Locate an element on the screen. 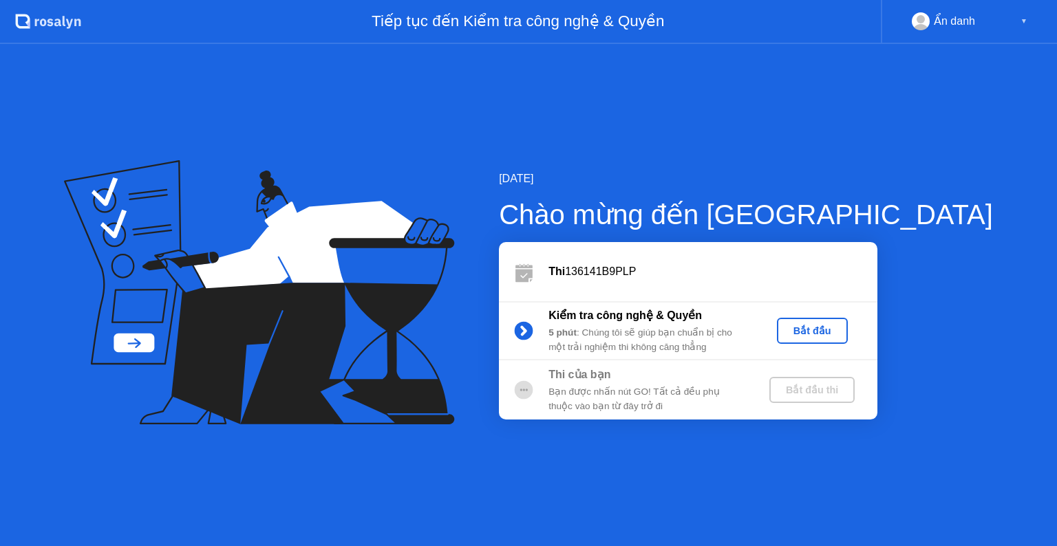 The height and width of the screenshot is (546, 1057). b: Kiểm tra công nghệ & Quyền is located at coordinates (625, 315).